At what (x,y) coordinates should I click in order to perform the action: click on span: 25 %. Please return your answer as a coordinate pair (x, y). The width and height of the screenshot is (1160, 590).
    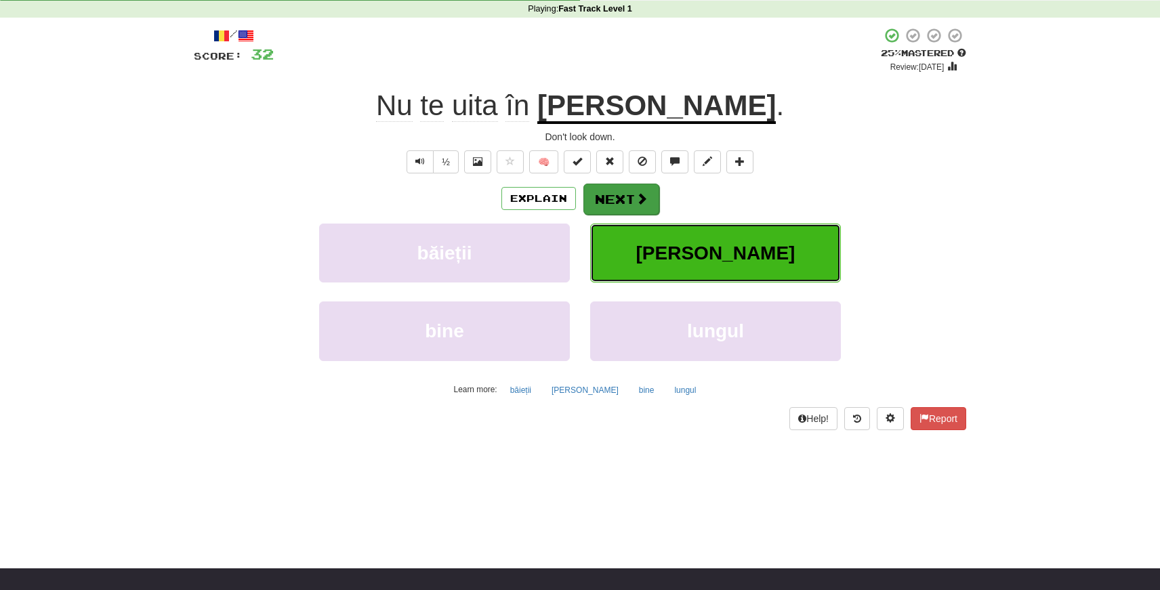
    Looking at the image, I should click on (891, 53).